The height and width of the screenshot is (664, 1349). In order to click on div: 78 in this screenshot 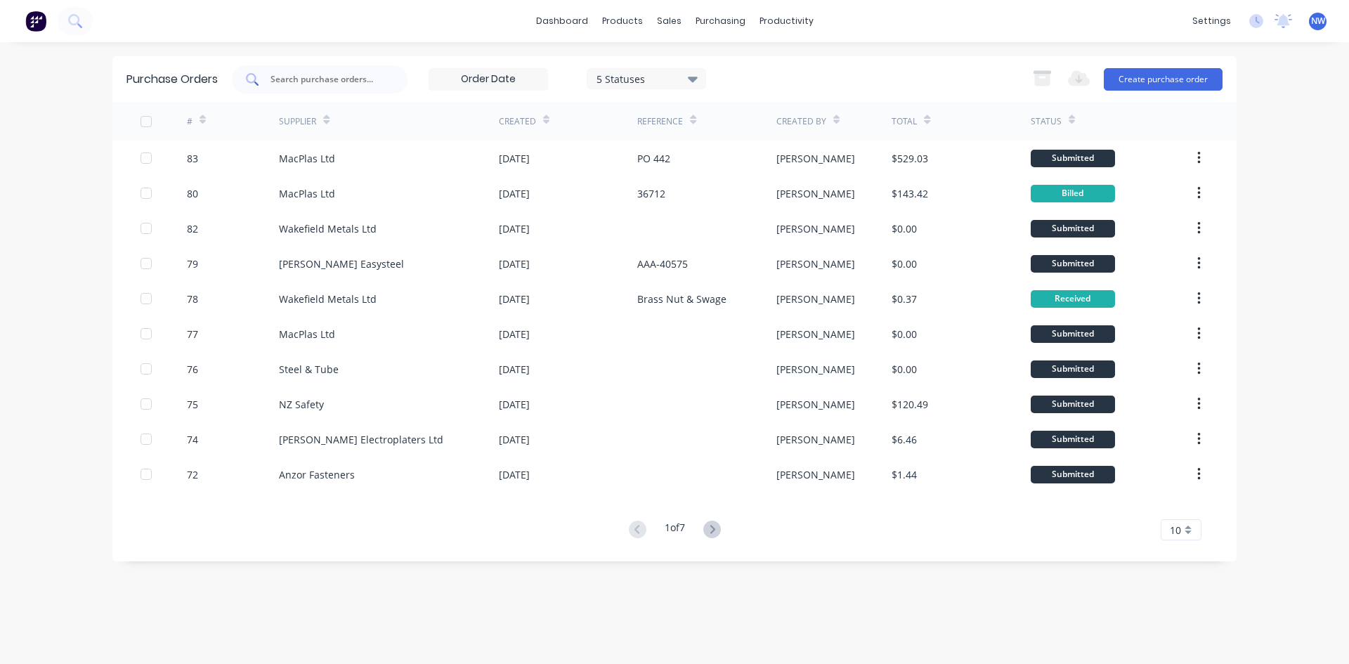, I will do `click(193, 299)`.